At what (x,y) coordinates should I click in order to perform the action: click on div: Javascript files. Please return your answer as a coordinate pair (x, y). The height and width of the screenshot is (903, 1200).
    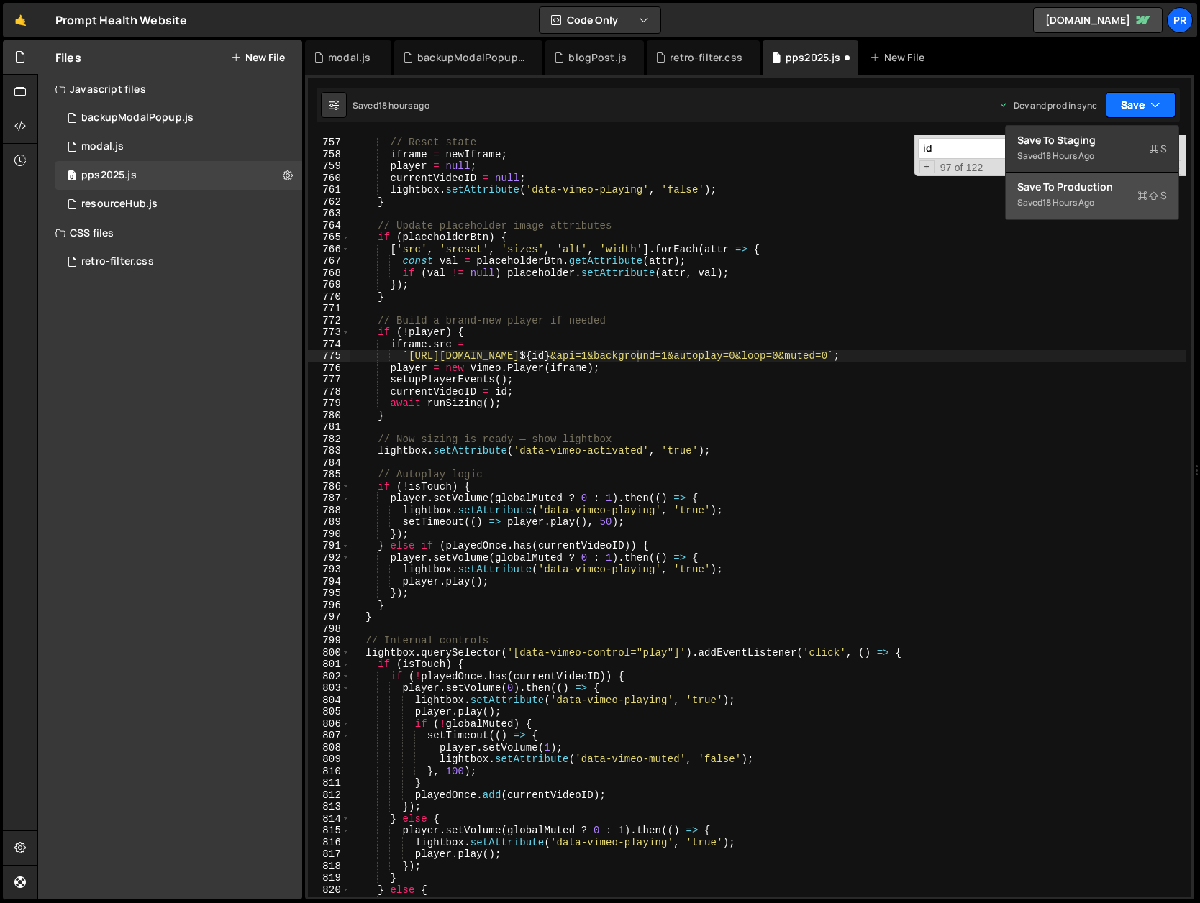
    Looking at the image, I should click on (170, 89).